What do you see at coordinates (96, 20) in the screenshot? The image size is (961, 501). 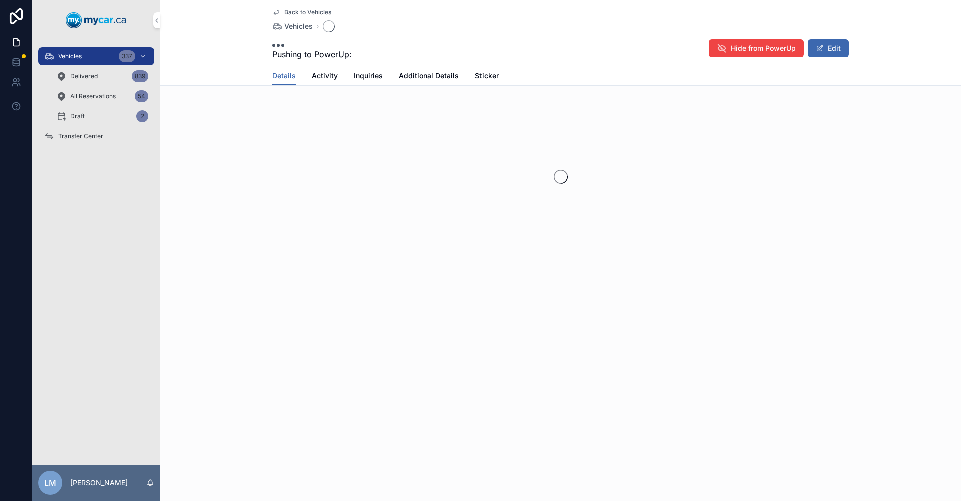 I see `img: App logo` at bounding box center [96, 20].